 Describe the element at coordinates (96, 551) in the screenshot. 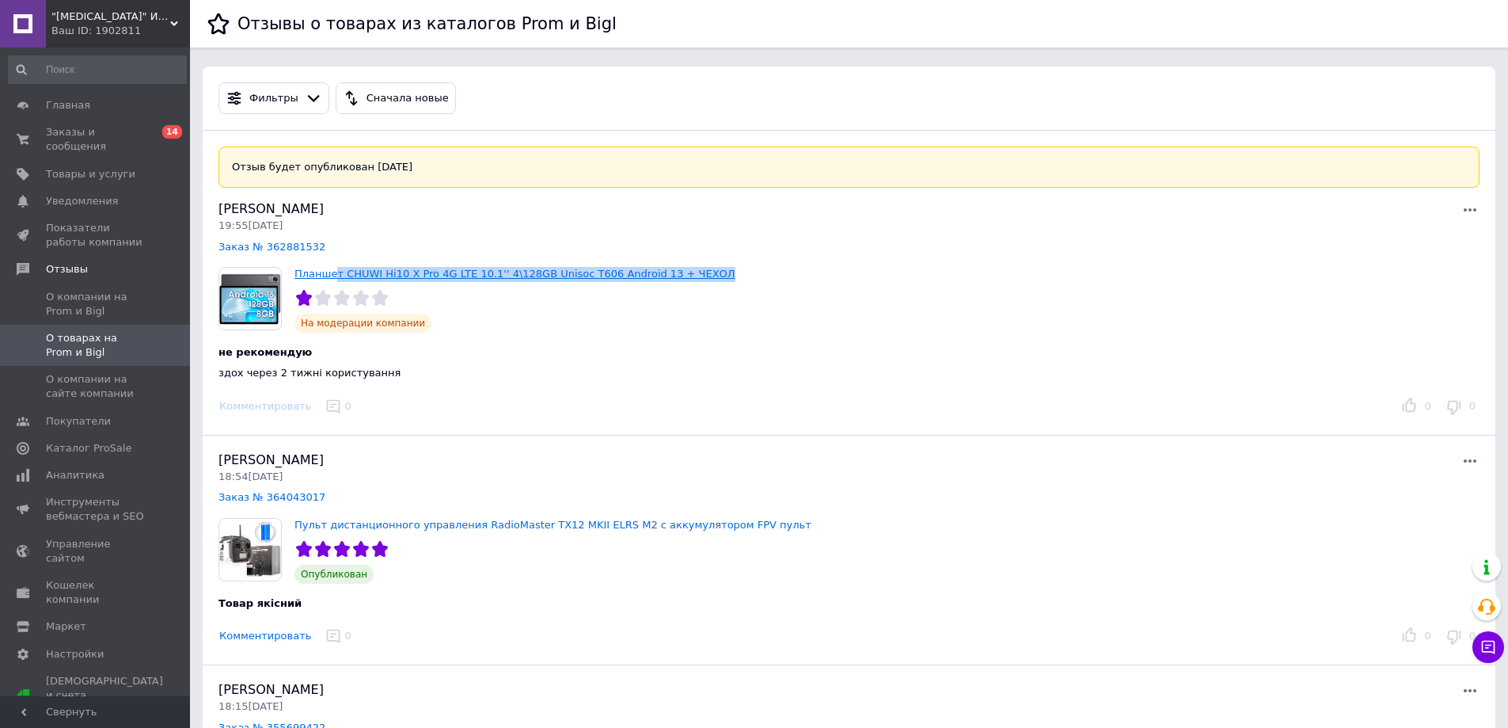

I see `span: Управление сайтом` at that location.